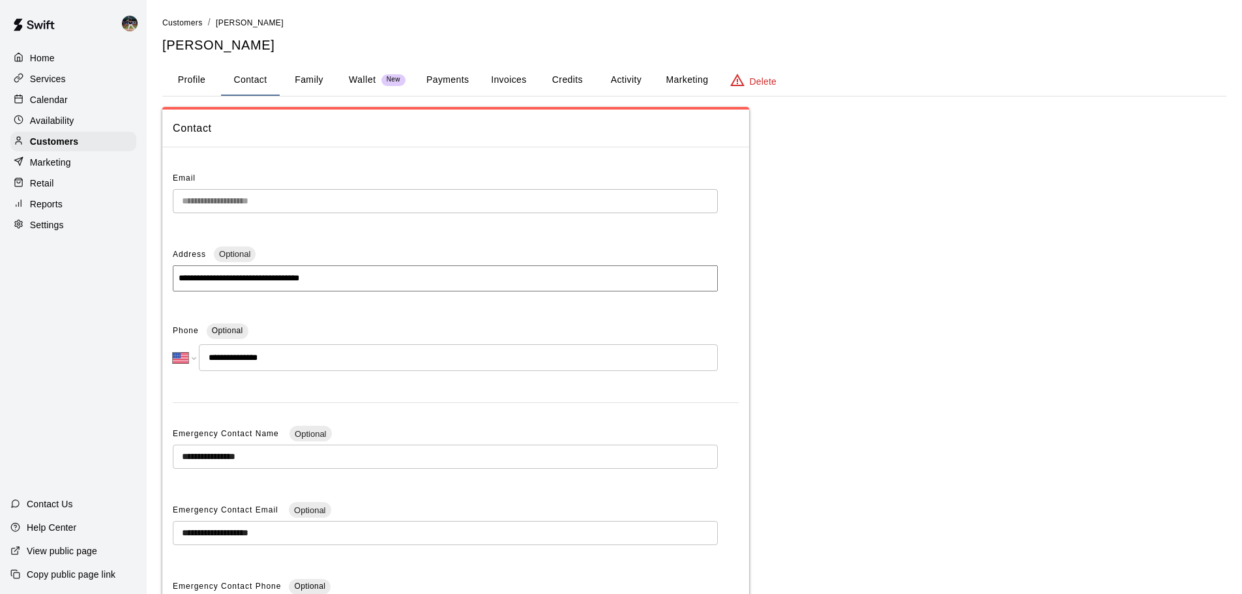 The width and height of the screenshot is (1242, 594). I want to click on a: Retail, so click(73, 183).